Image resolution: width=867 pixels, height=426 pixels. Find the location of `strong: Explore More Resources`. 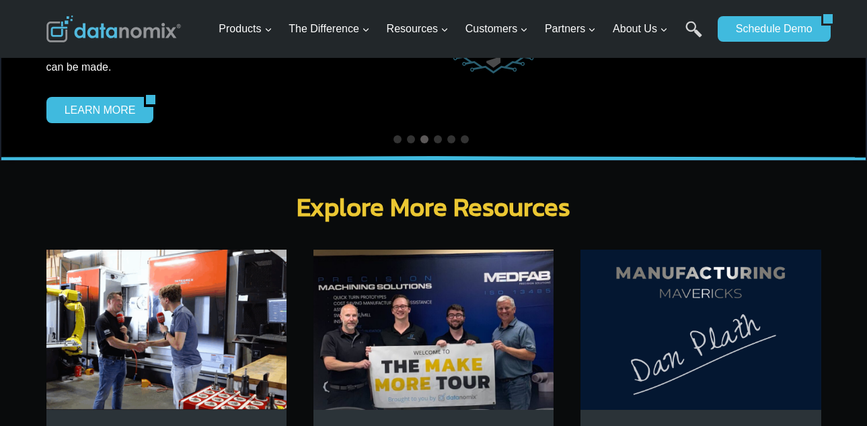

strong: Explore More Resources is located at coordinates (433, 206).